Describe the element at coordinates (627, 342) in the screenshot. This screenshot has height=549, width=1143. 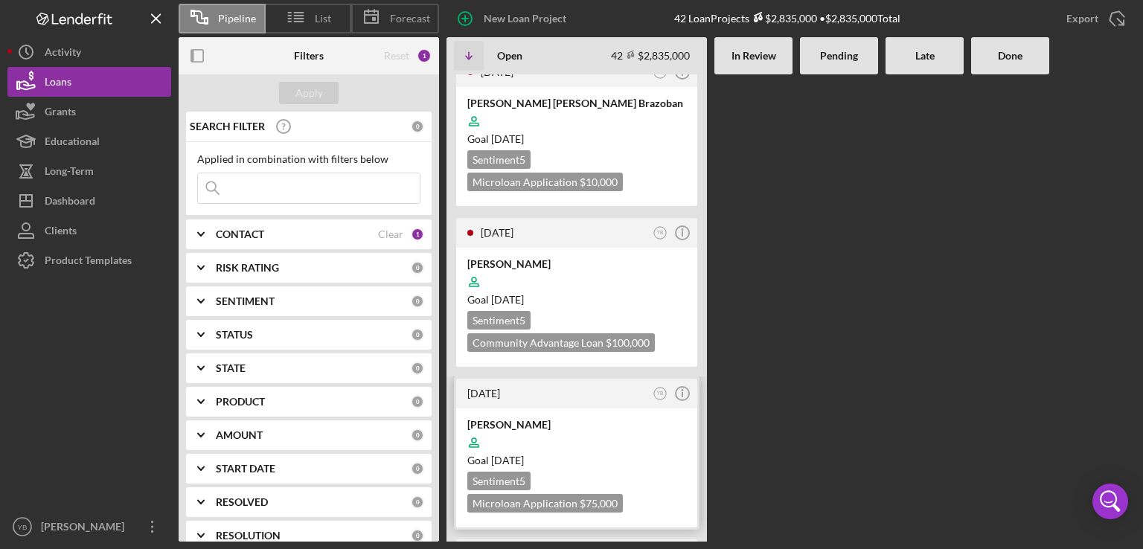
I see `span: $100,000` at that location.